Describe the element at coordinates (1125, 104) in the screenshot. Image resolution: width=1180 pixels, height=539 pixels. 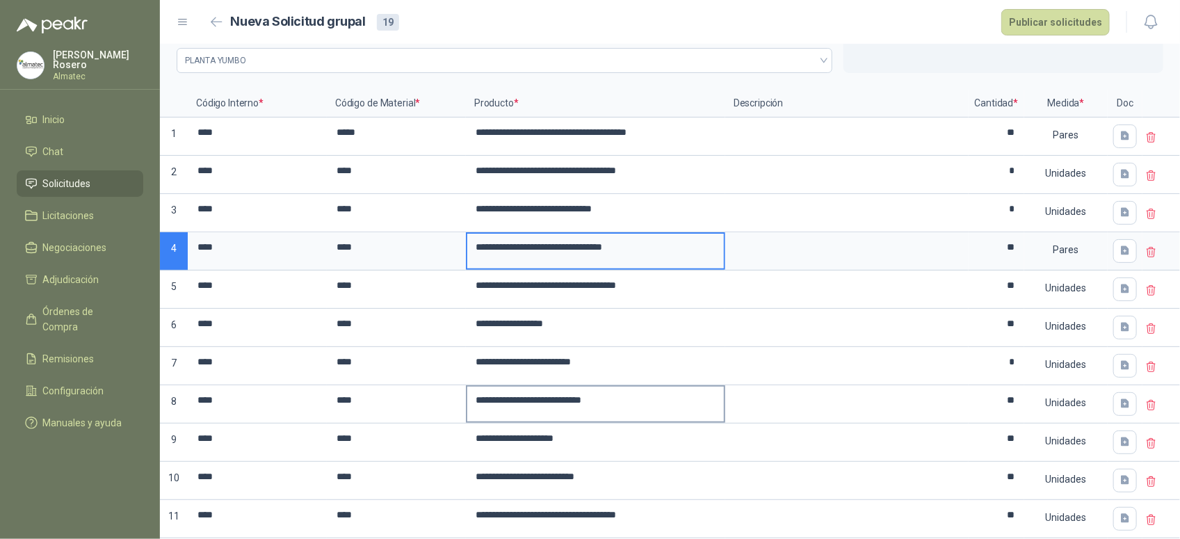
I see `p: Doc` at that location.